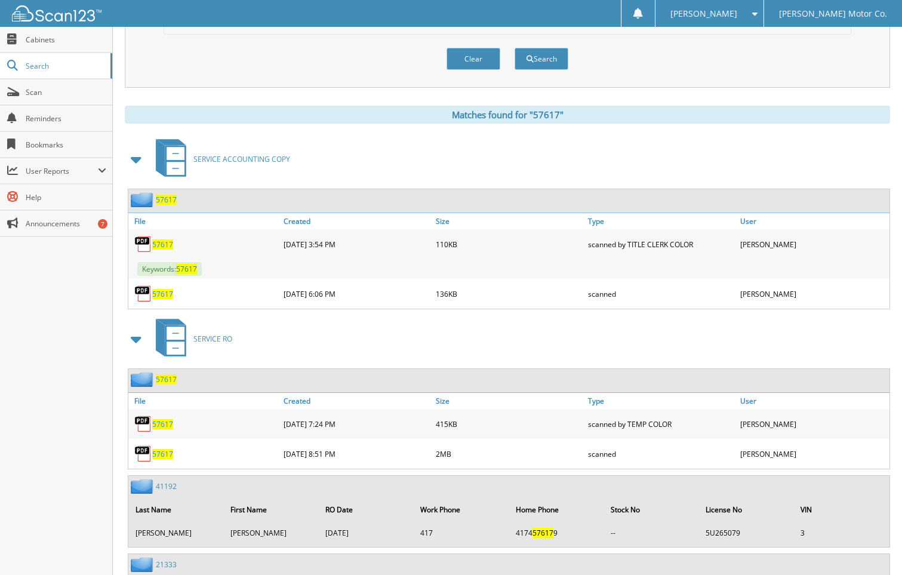 Image resolution: width=902 pixels, height=575 pixels. What do you see at coordinates (508, 294) in the screenshot?
I see `div: 136KB` at bounding box center [508, 294].